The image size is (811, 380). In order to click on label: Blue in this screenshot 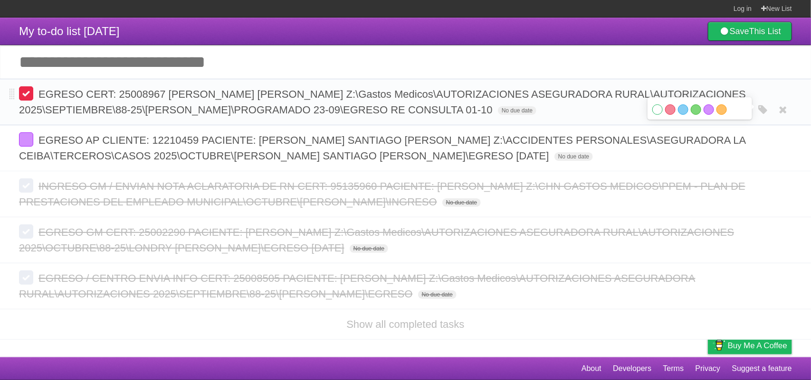, I will do `click(683, 110)`.